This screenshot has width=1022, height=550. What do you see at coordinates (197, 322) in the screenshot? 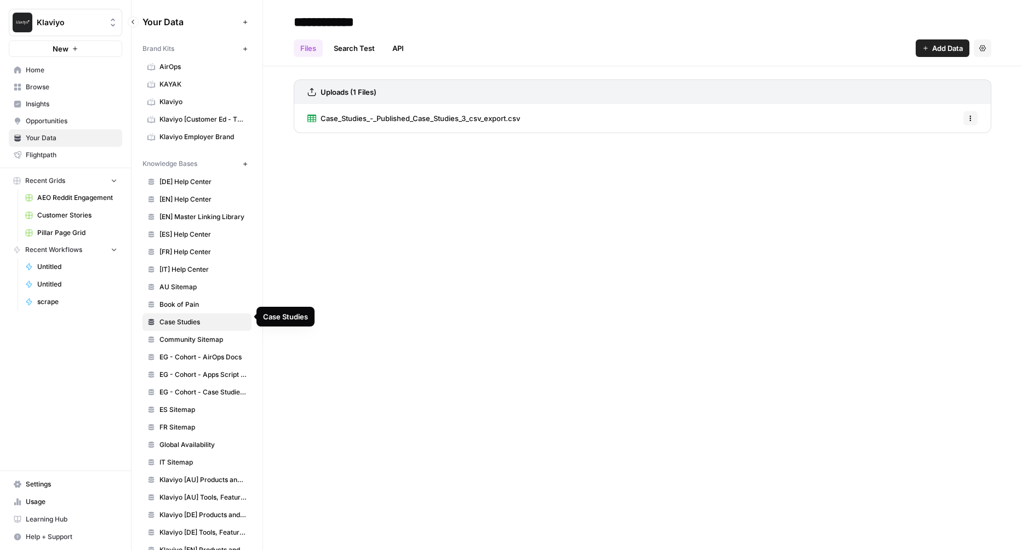
I see `a: Case Studies` at bounding box center [197, 322].